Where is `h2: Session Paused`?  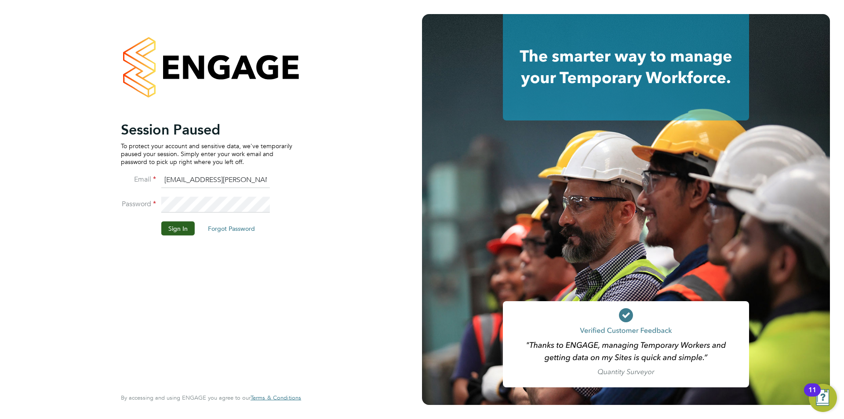 h2: Session Paused is located at coordinates (207, 129).